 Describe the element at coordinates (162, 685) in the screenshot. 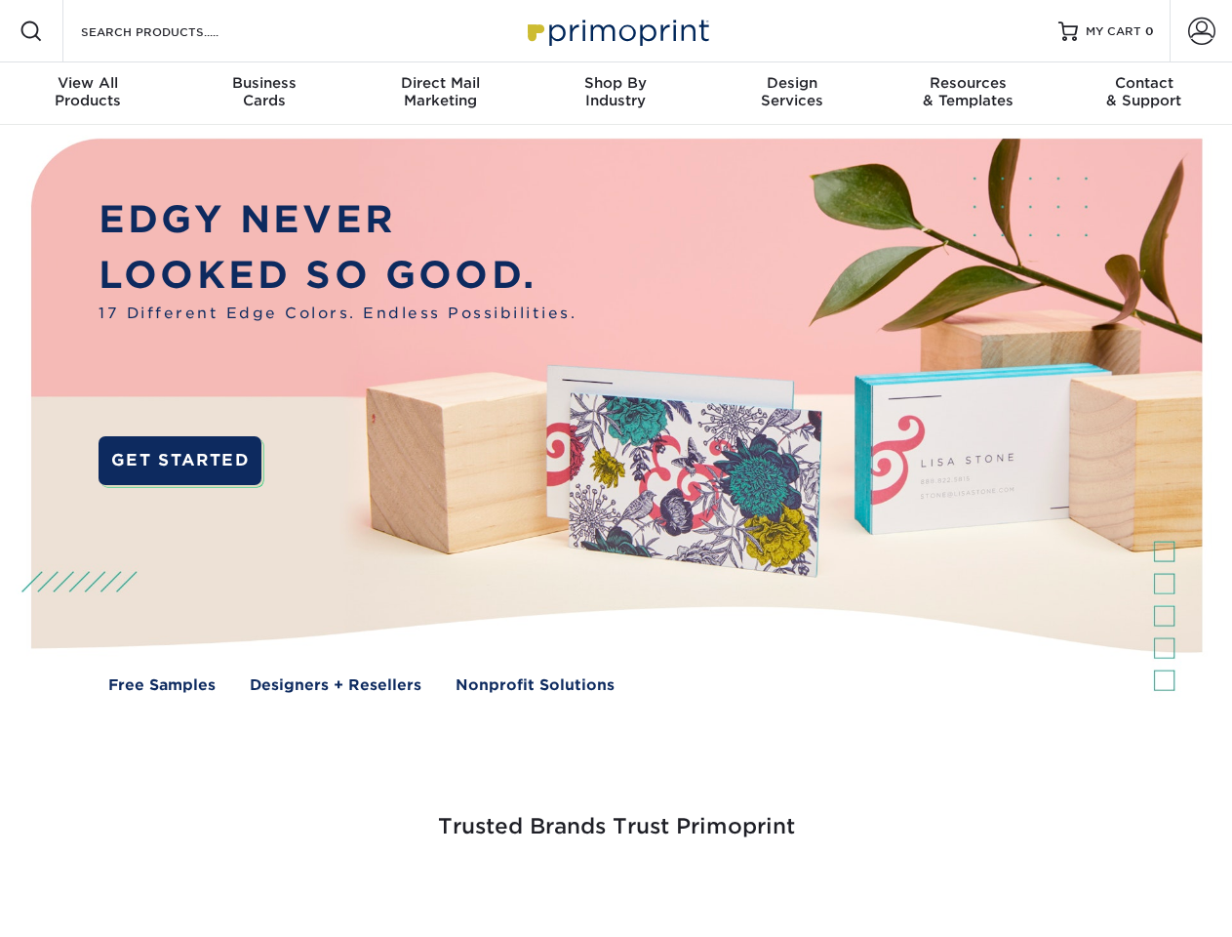

I see `a: Free Samples` at that location.